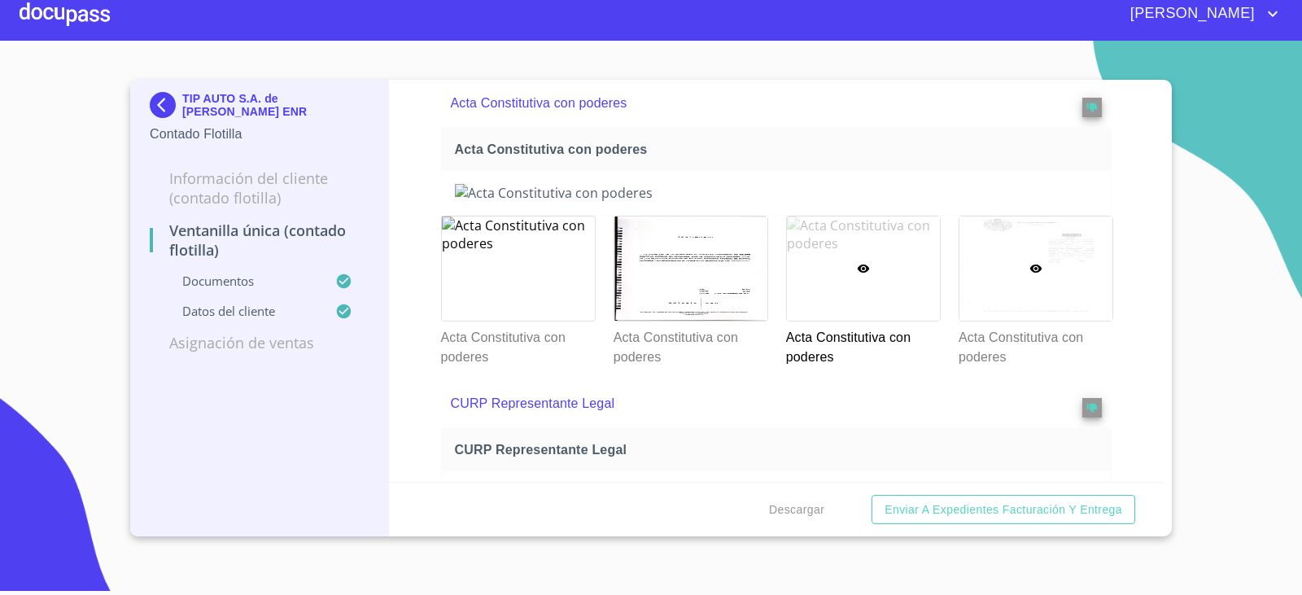 Image resolution: width=1302 pixels, height=595 pixels. I want to click on button: Descargar, so click(797, 509).